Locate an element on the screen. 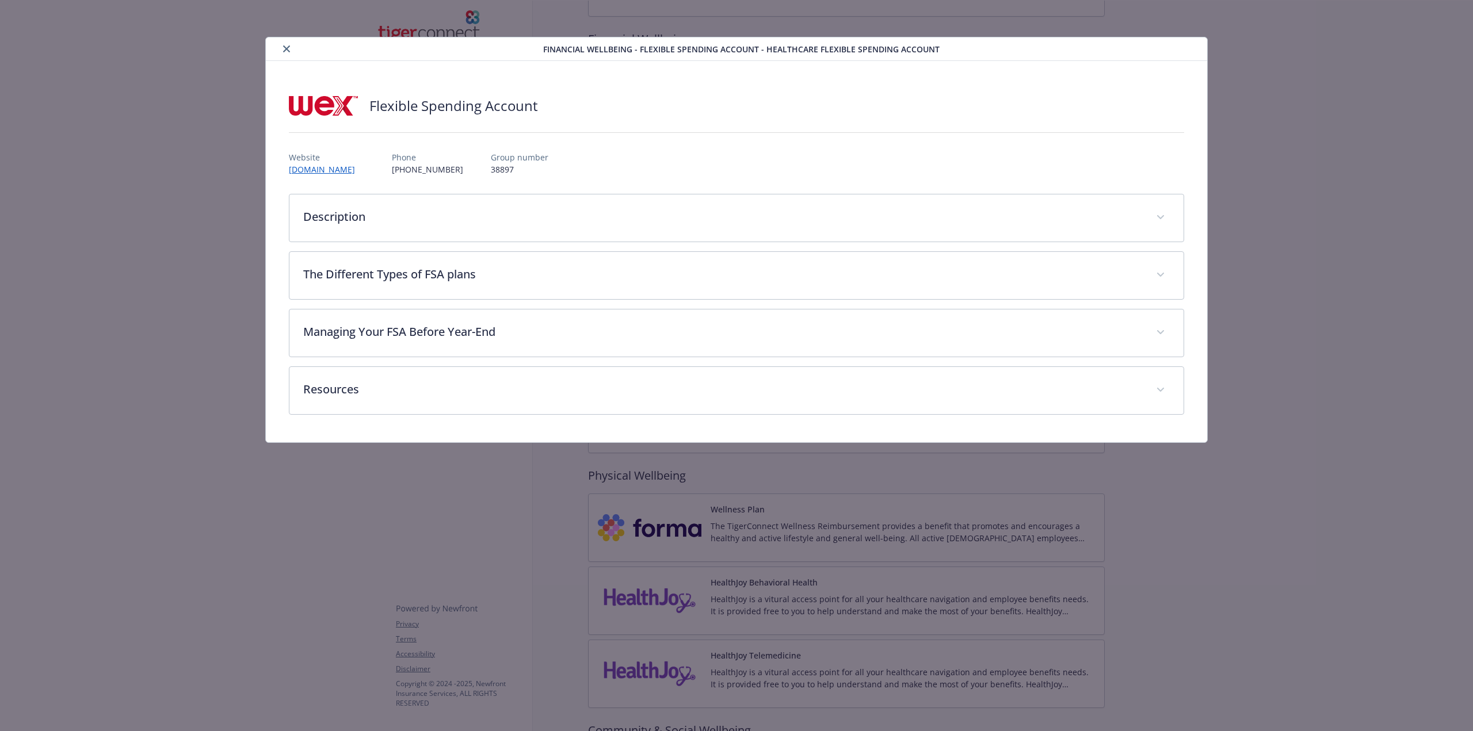 The image size is (1473, 731). div: Description is located at coordinates (737, 218).